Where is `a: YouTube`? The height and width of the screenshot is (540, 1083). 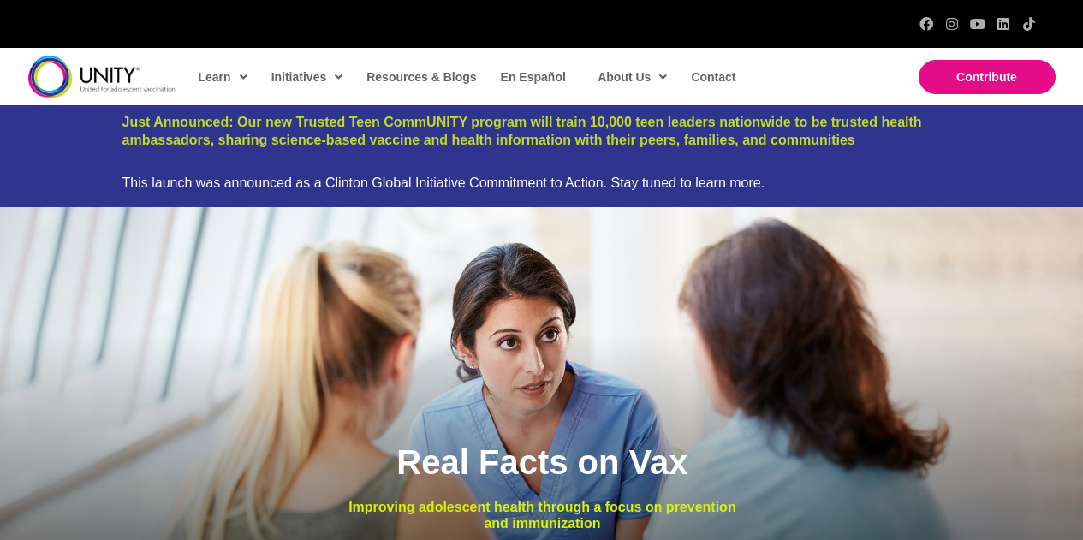 a: YouTube is located at coordinates (978, 24).